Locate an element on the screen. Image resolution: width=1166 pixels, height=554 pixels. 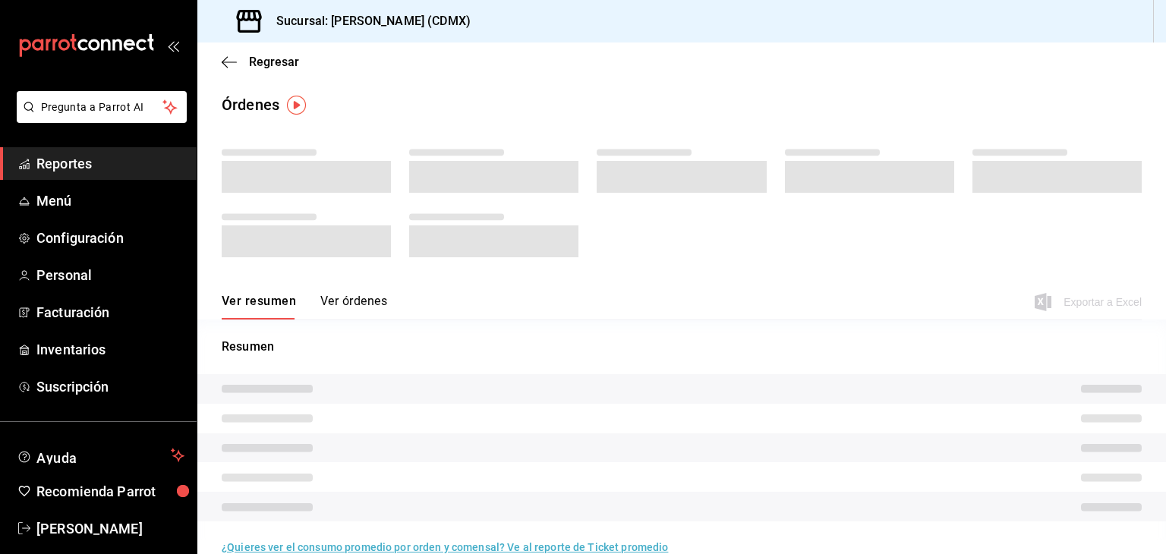
span: Inventarios is located at coordinates (110, 349).